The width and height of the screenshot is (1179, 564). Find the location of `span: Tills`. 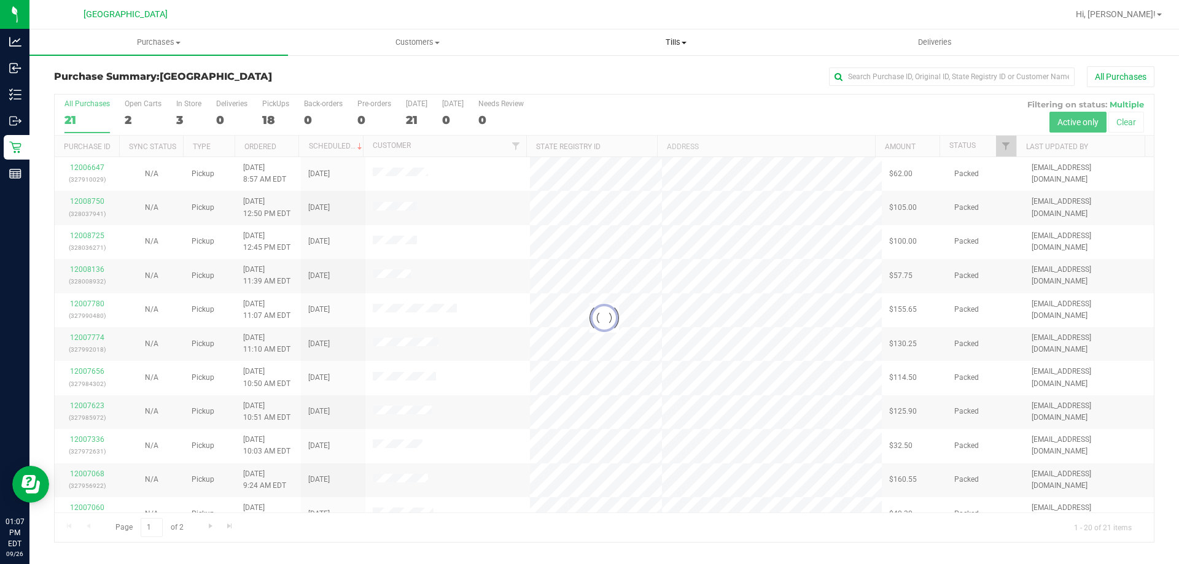

span: Tills is located at coordinates (675, 42).